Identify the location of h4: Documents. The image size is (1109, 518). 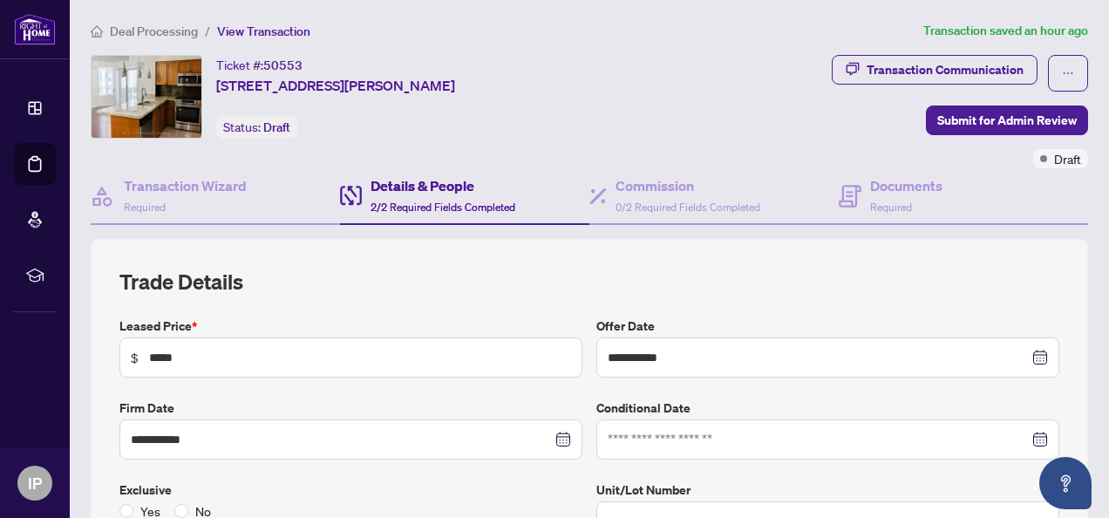
(906, 186).